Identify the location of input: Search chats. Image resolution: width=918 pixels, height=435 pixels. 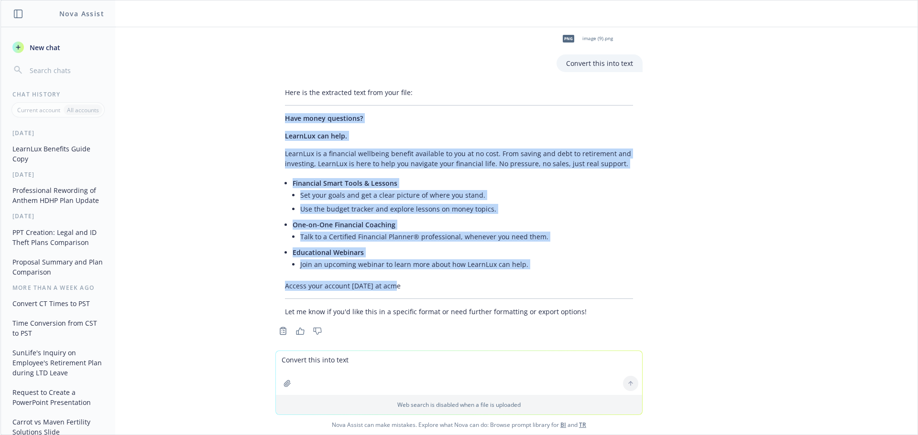
(65, 70).